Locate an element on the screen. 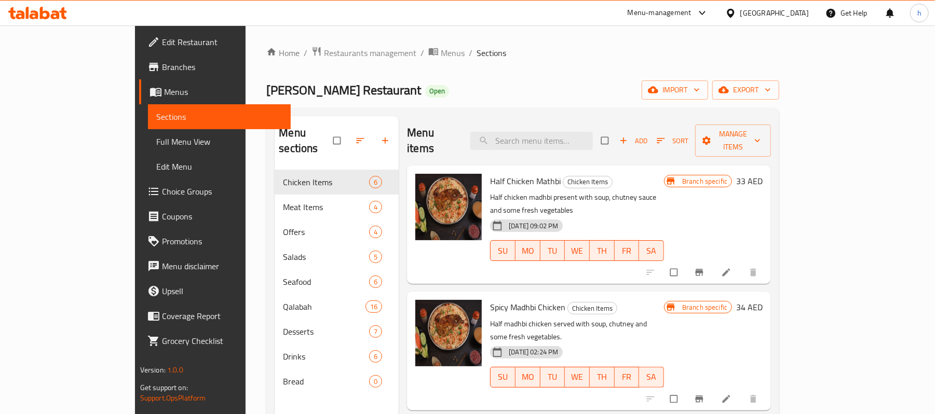 The width and height of the screenshot is (935, 414). h2: Menu items is located at coordinates (432, 141).